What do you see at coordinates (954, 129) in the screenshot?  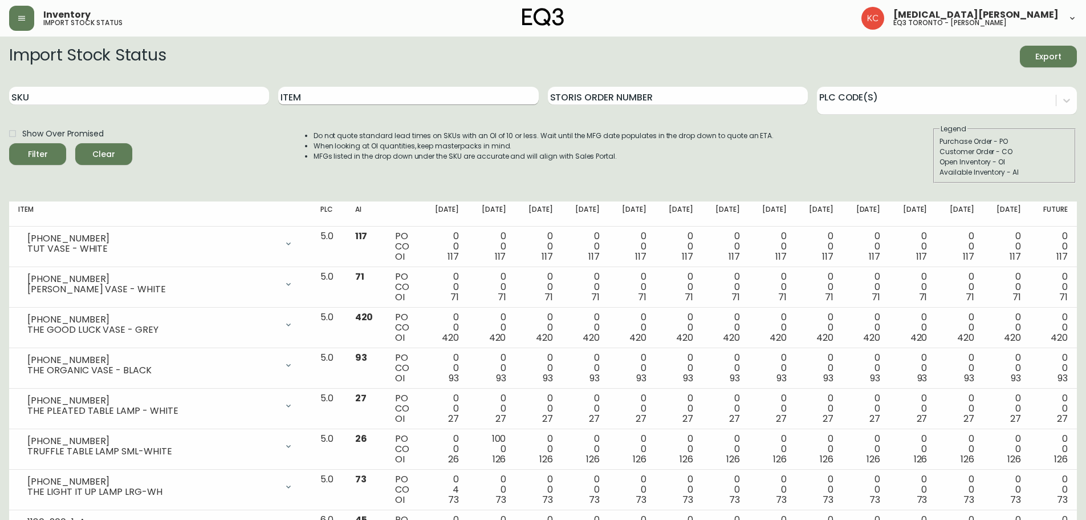 I see `legend: Legend` at bounding box center [954, 129].